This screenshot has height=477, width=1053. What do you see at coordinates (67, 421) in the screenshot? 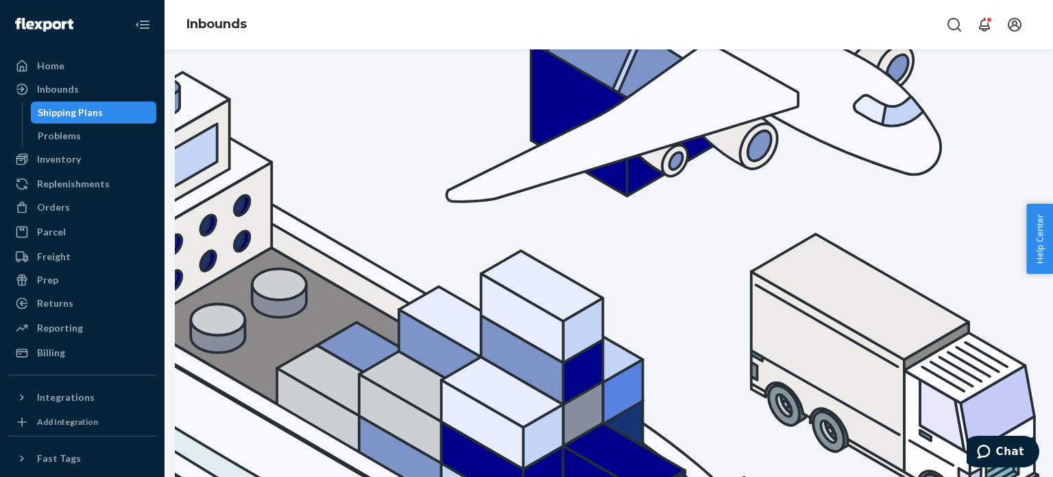
I see `div: Add Integration` at bounding box center [67, 421].